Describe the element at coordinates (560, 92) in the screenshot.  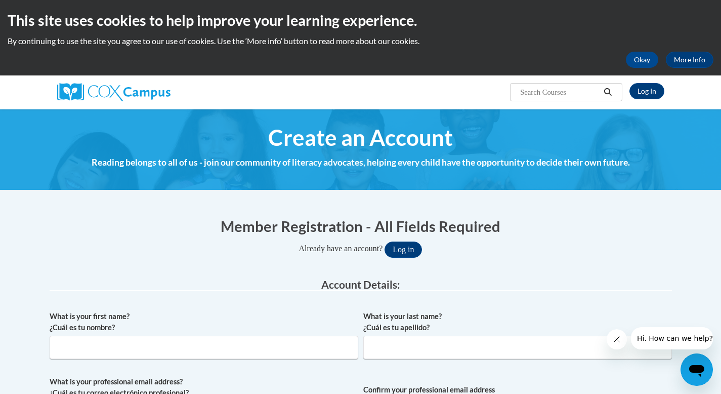
I see `input: Search Courses` at that location.